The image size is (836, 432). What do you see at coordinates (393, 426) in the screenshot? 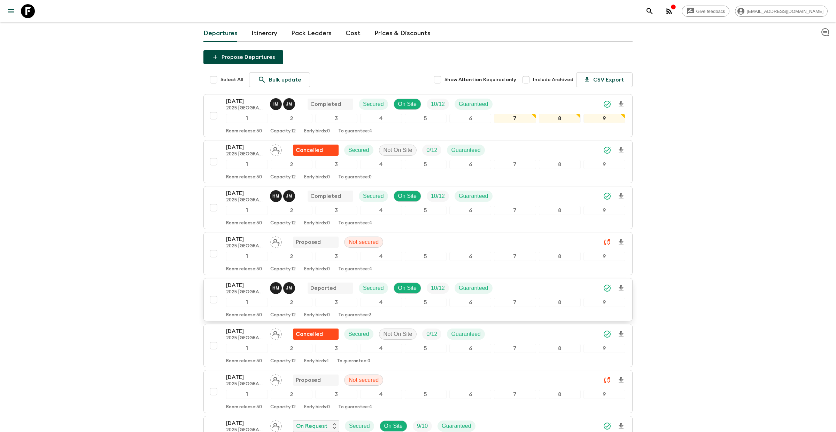
I see `p: On Site` at bounding box center [393, 426].